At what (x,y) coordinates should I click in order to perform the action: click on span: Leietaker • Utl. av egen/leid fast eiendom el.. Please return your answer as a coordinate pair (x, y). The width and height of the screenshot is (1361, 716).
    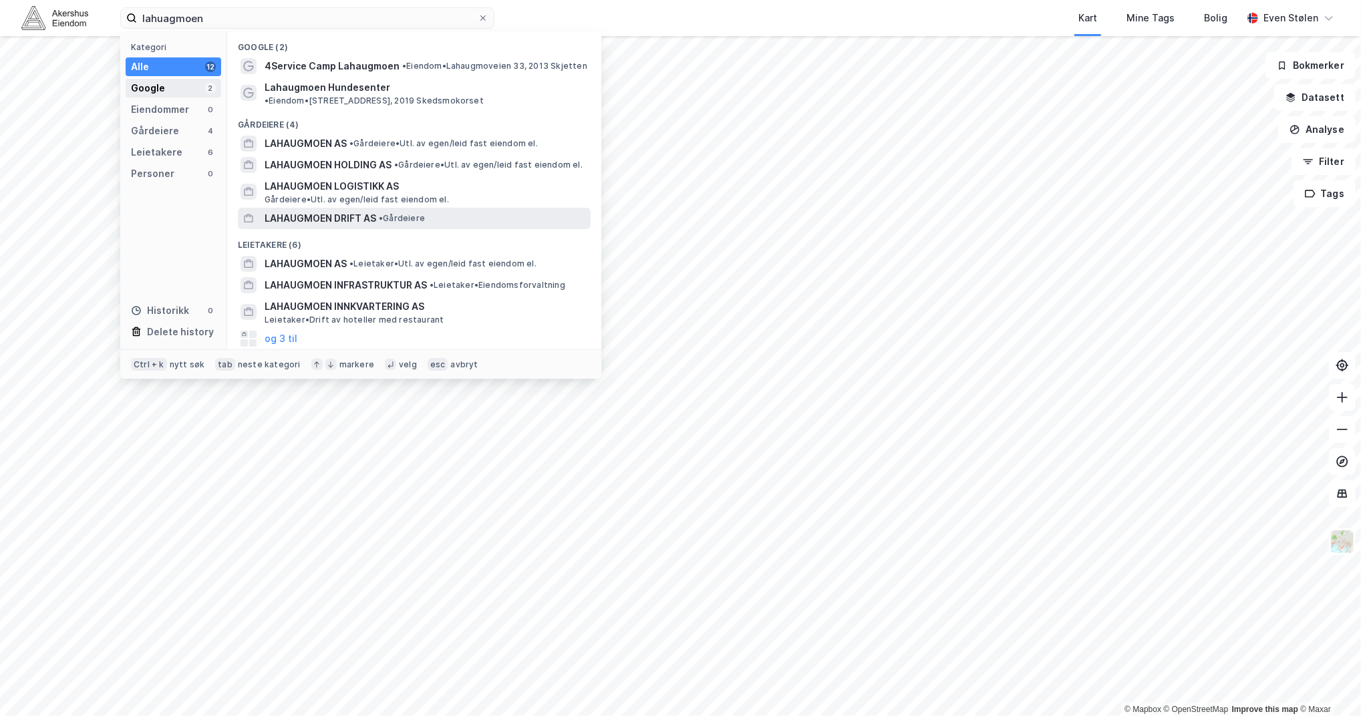
    Looking at the image, I should click on (443, 264).